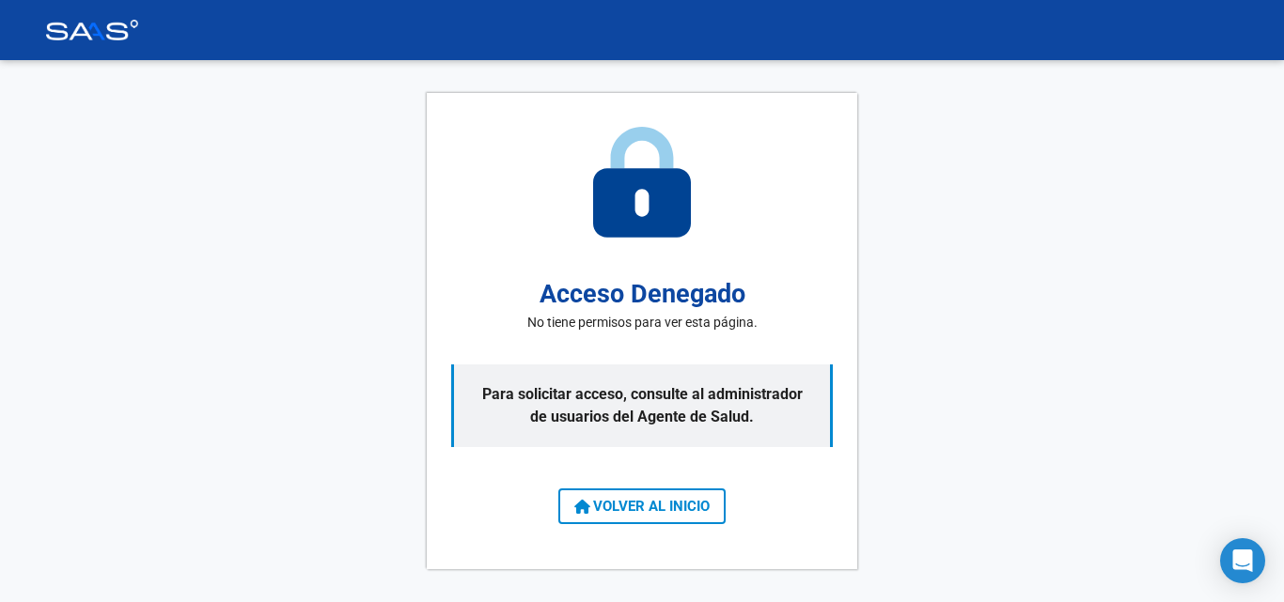 The height and width of the screenshot is (602, 1284). Describe the element at coordinates (642, 506) in the screenshot. I see `span: VOLVER AL INICIO` at that location.